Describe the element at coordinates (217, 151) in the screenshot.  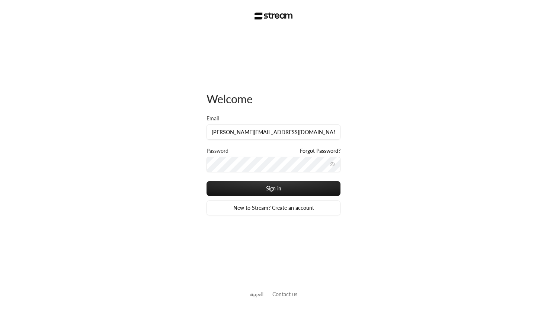
I see `label: Password` at that location.